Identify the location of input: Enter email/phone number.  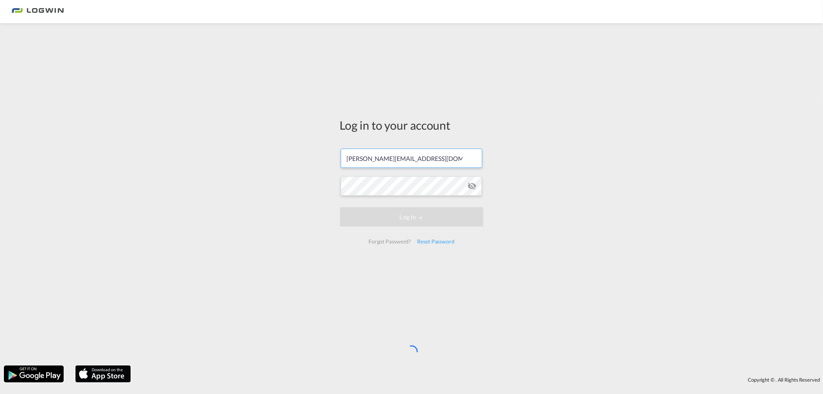
(411, 158).